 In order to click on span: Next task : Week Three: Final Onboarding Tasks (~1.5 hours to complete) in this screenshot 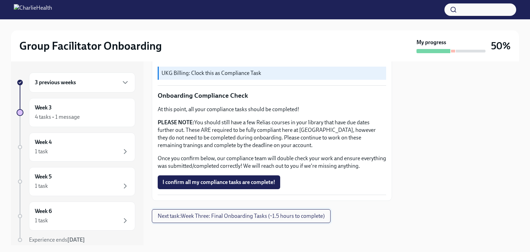, I will do `click(241, 216)`.